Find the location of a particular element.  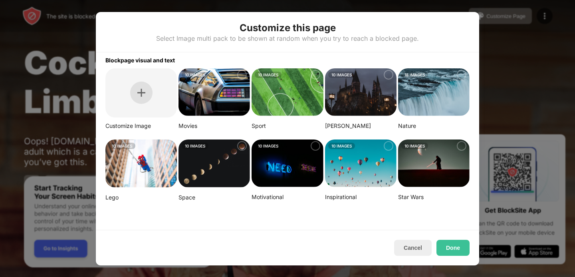

img: image-22-small.png is located at coordinates (434, 163).